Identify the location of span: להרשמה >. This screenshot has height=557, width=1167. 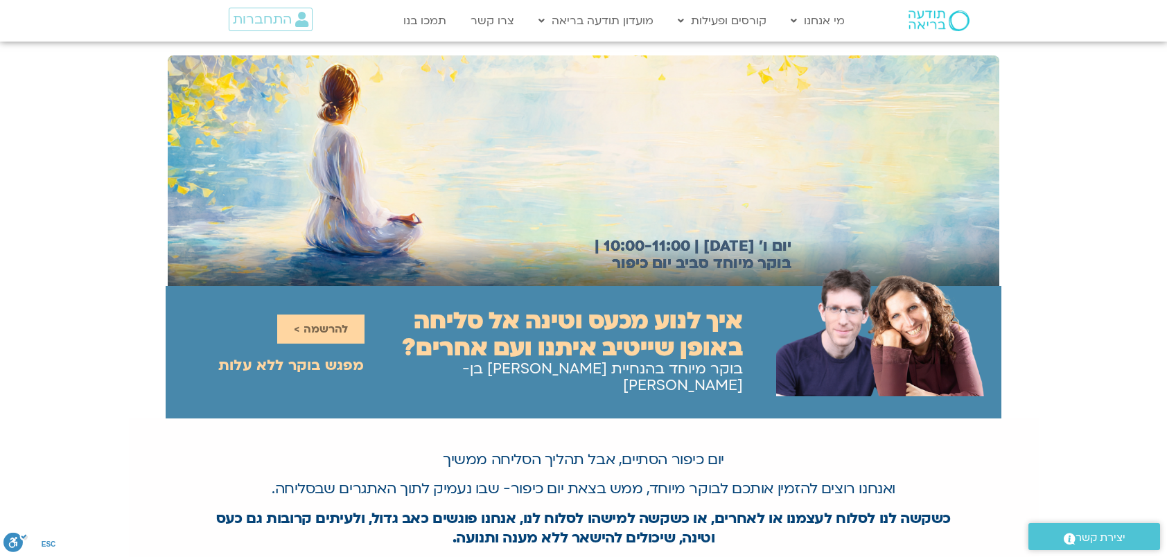
(321, 329).